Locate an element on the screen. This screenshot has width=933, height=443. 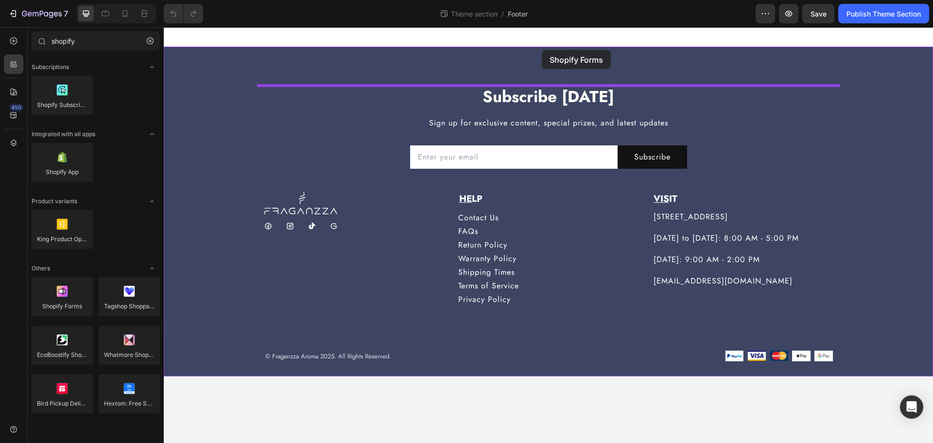
div: Open Intercom Messenger is located at coordinates (912, 407).